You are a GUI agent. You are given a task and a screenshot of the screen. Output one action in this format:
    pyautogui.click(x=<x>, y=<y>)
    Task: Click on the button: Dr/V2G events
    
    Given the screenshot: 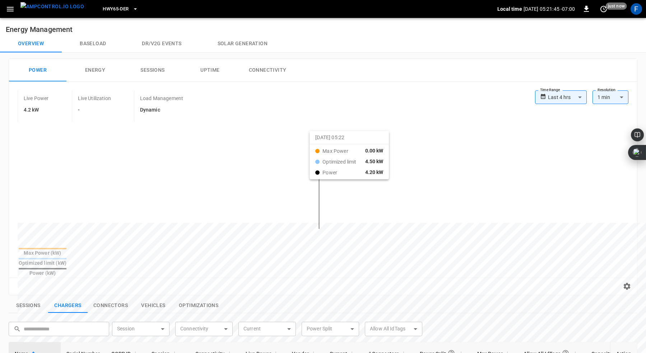 What is the action you would take?
    pyautogui.click(x=162, y=44)
    